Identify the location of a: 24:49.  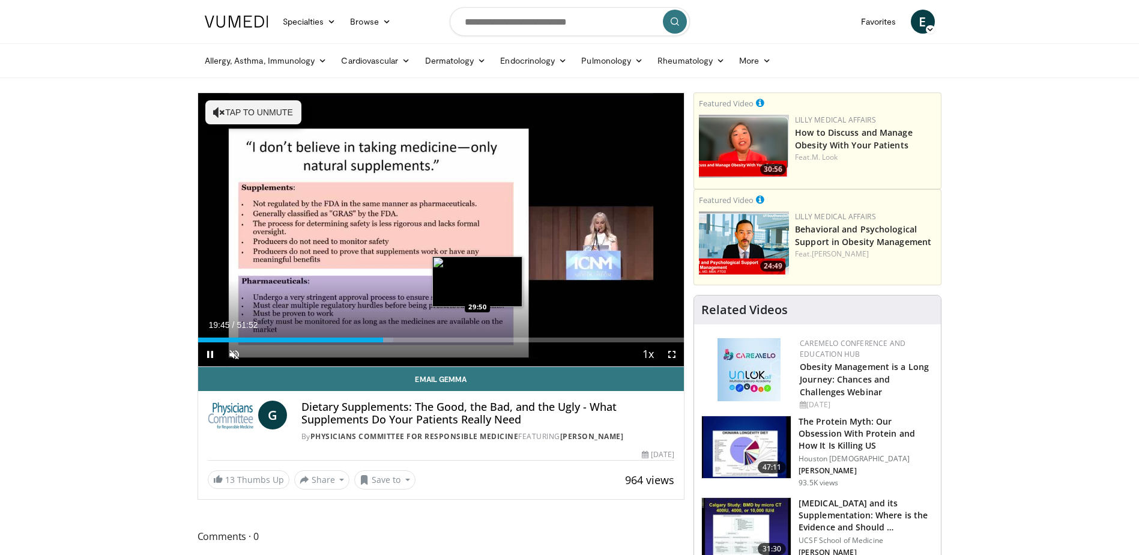
(744, 242).